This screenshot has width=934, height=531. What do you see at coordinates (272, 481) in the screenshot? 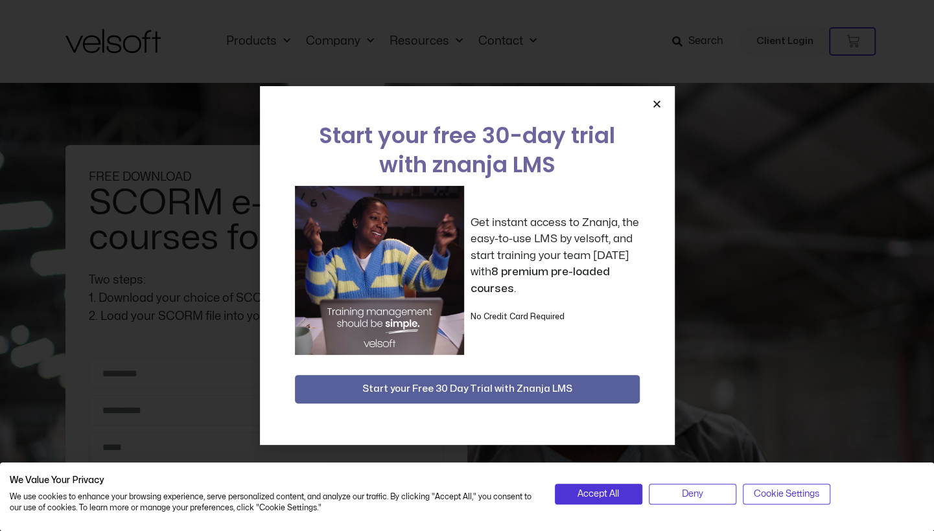
I see `h2: We Value Your Privacy` at bounding box center [272, 481].